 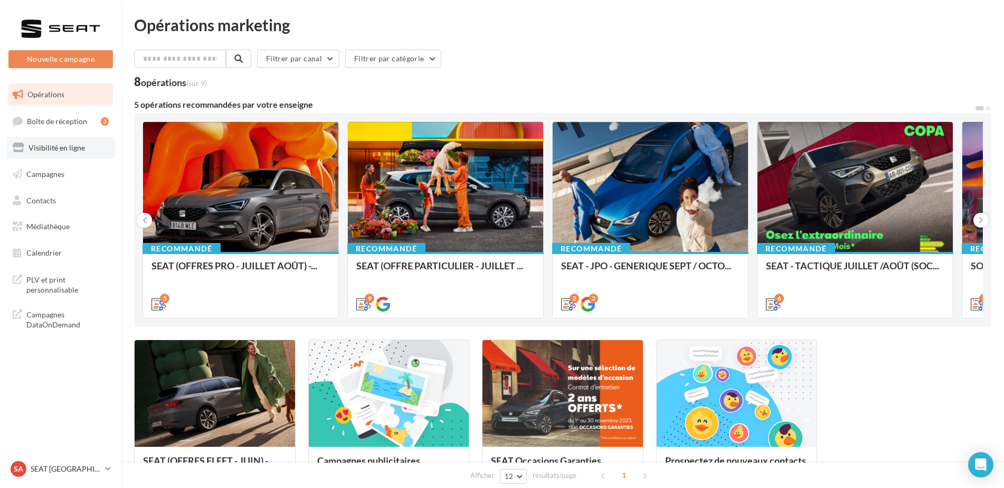 I want to click on div: 9, so click(x=370, y=298).